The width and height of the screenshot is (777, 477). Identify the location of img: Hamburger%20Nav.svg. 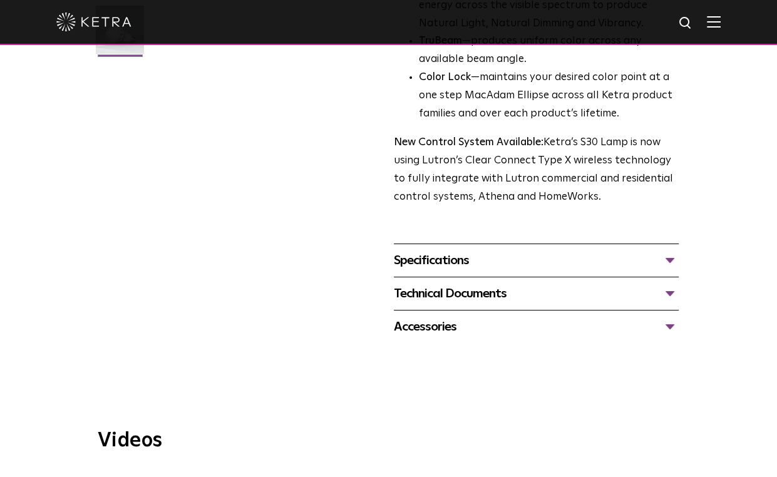
(714, 21).